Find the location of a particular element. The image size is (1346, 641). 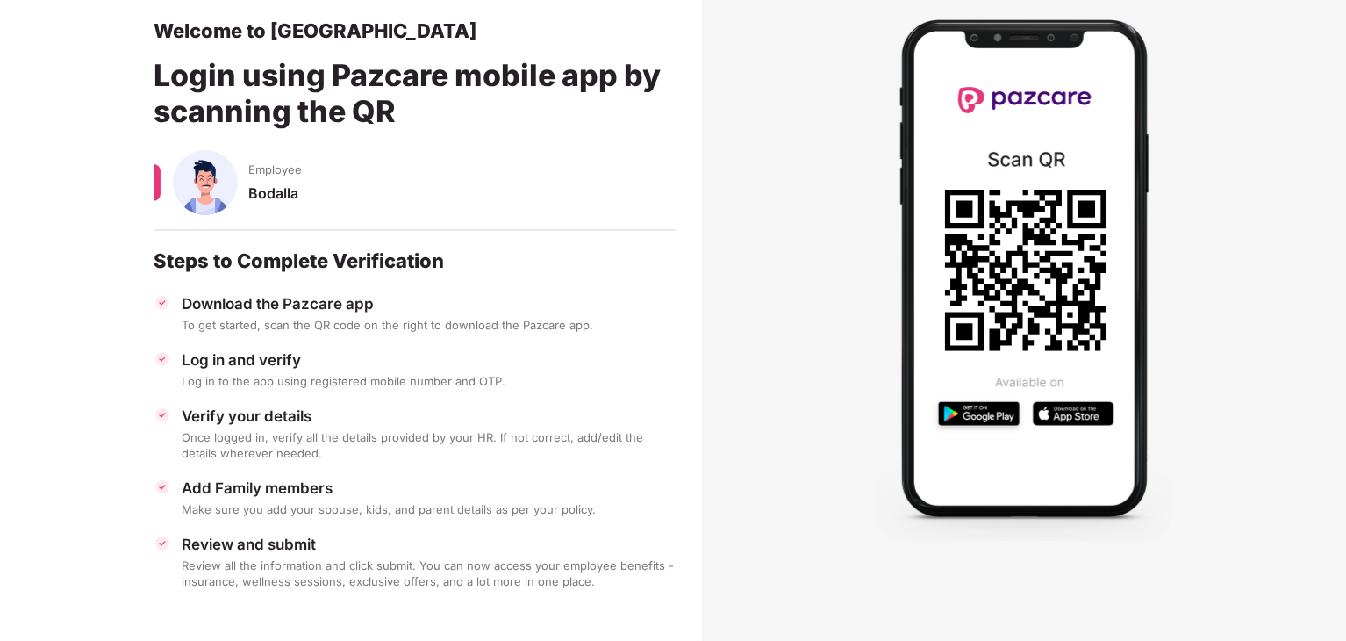

div: Log in and verify is located at coordinates (428, 360).